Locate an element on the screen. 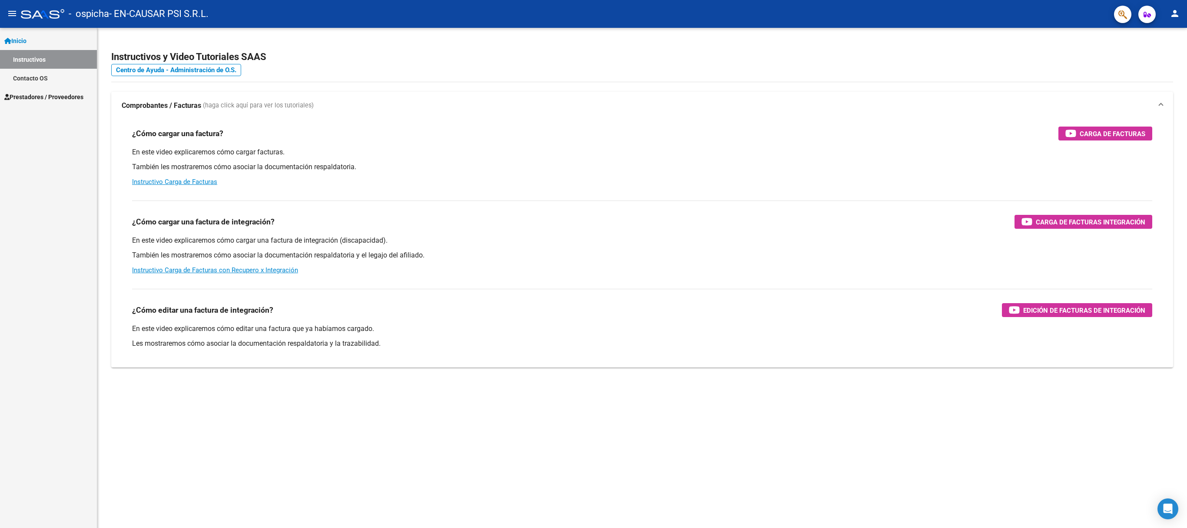 Image resolution: width=1187 pixels, height=528 pixels. h3: ¿Cómo editar una factura de integración? is located at coordinates (203, 310).